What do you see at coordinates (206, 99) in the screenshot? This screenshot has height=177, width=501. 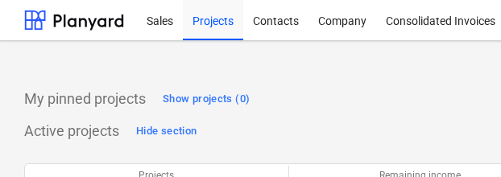 I see `div: Show projects (0)` at bounding box center [206, 99].